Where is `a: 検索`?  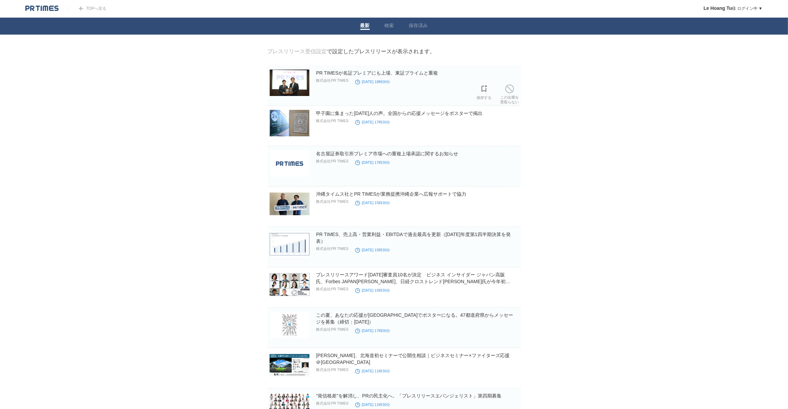 a: 検索 is located at coordinates (390, 26).